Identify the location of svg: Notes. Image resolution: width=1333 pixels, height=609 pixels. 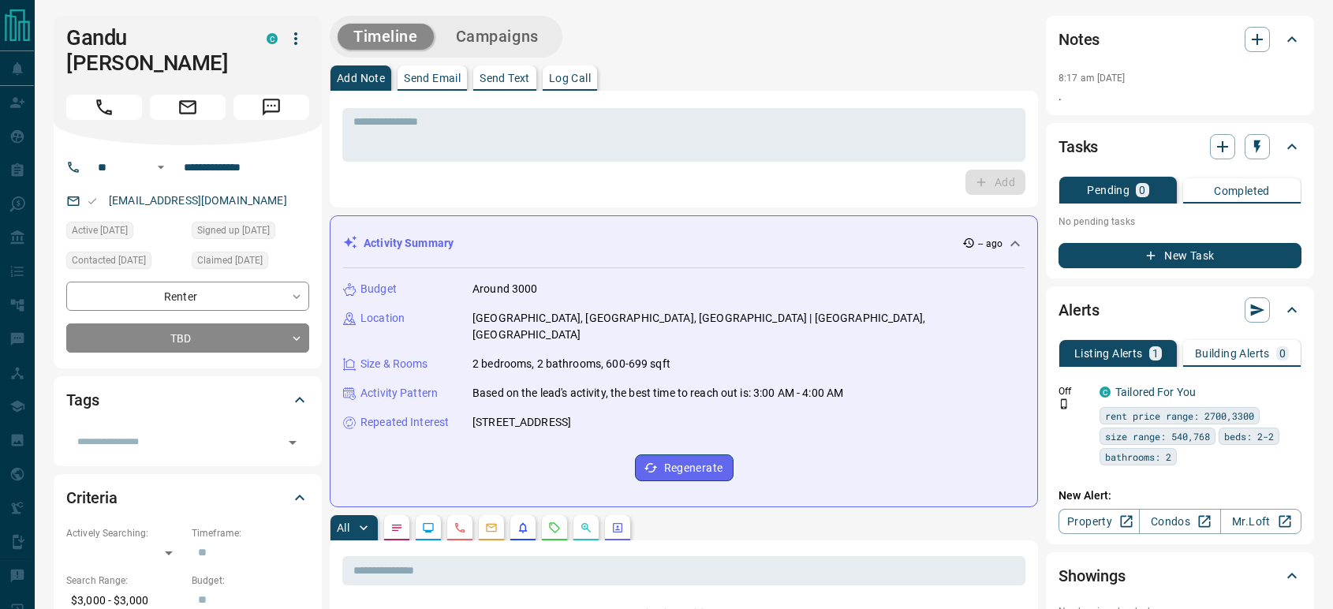
(397, 527).